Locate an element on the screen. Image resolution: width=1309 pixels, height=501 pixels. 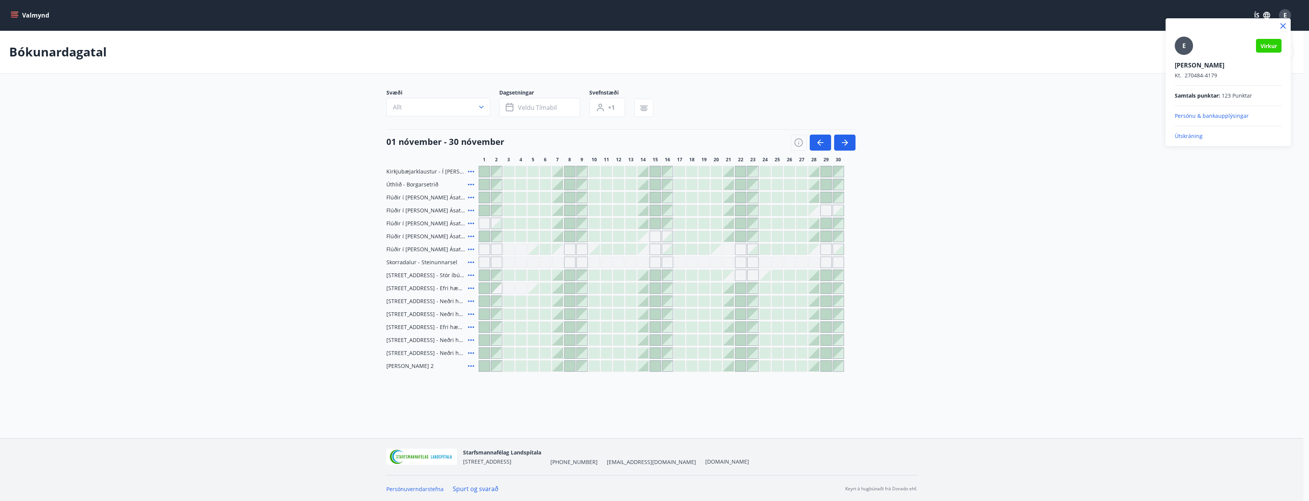
span: 123 Punktar is located at coordinates (1237, 96).